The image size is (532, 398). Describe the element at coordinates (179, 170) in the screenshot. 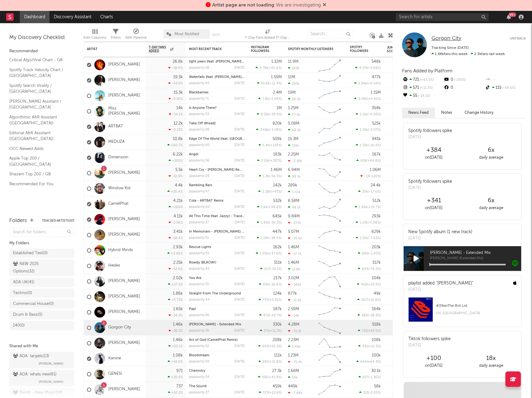

I see `div: 5.5k` at that location.